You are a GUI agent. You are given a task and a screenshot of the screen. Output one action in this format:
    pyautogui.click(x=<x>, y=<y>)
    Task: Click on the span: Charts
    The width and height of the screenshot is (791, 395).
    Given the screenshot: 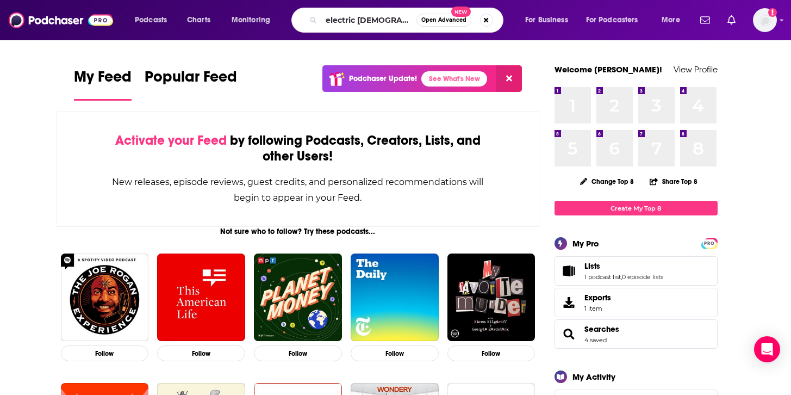 What is the action you would take?
    pyautogui.click(x=199, y=20)
    